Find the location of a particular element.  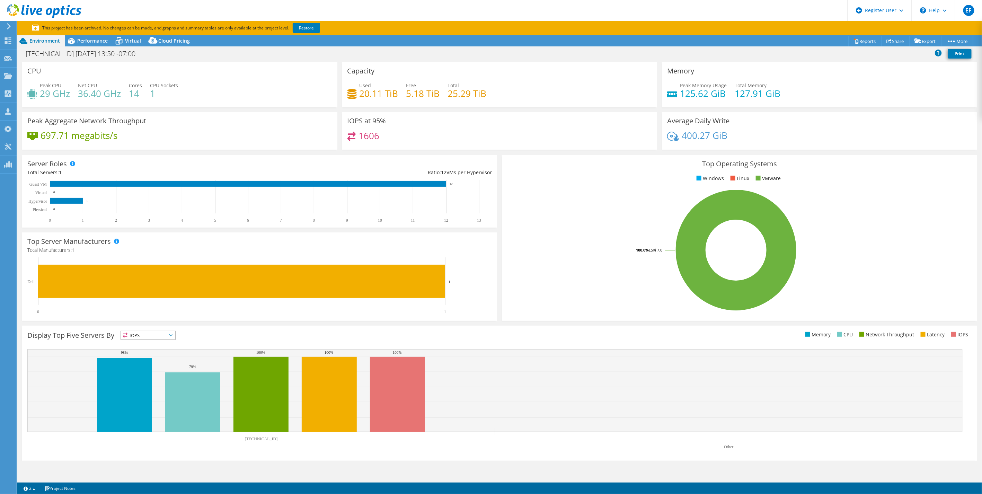

a: 2 is located at coordinates (29, 488).